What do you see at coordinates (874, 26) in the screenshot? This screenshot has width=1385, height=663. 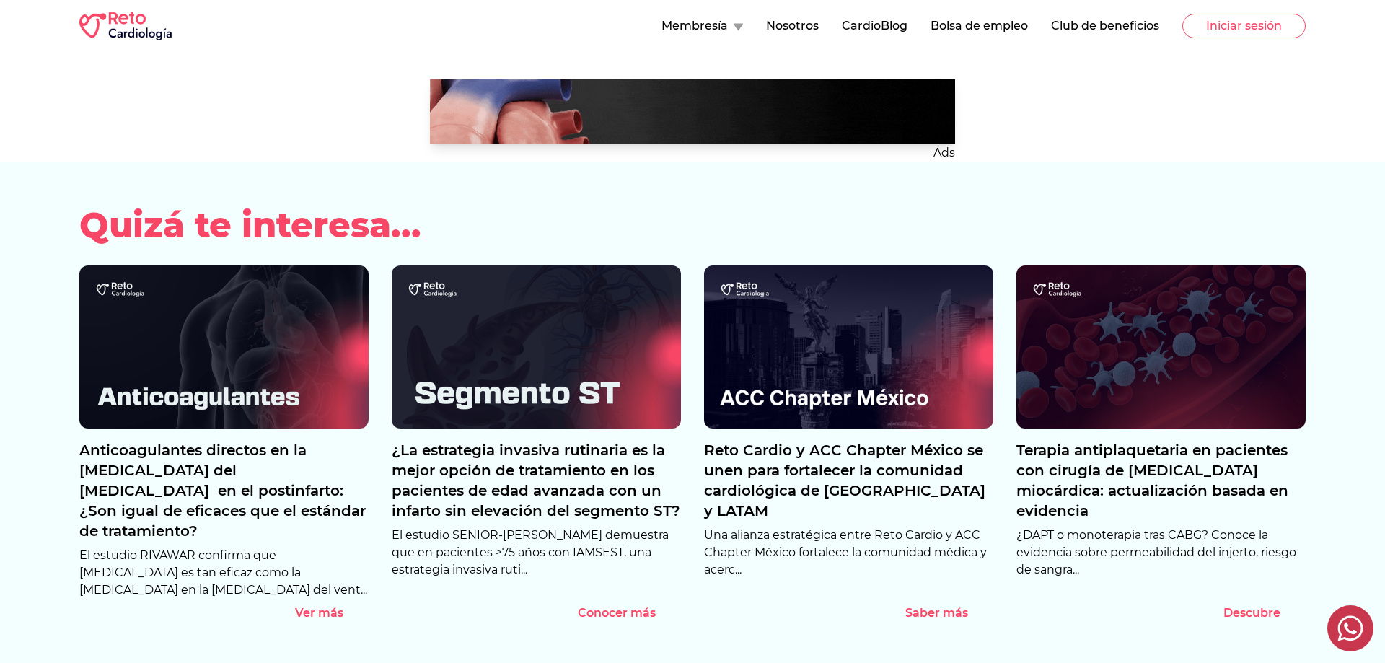 I see `a: CardioBlog` at bounding box center [874, 26].